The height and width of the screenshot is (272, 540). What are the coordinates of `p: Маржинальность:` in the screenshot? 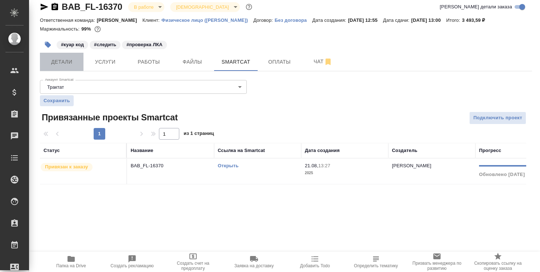 It's located at (61, 29).